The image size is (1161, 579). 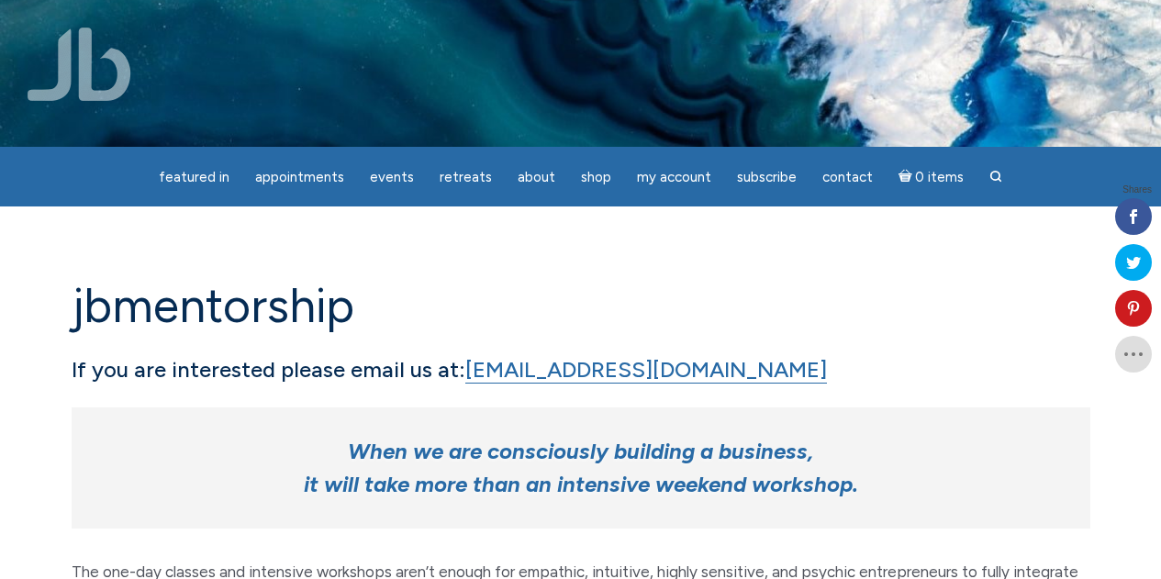 I want to click on span: Shares, so click(x=1137, y=190).